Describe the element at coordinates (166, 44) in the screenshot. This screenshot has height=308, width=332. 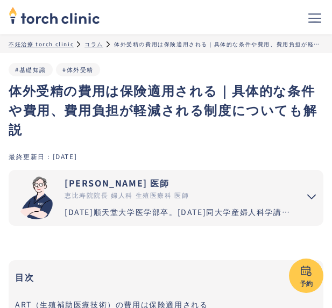
I see `ul: パンくずリスト` at that location.